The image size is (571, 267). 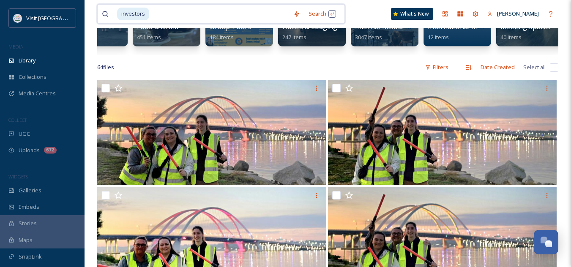 What do you see at coordinates (37, 93) in the screenshot?
I see `span: Media Centres` at bounding box center [37, 93].